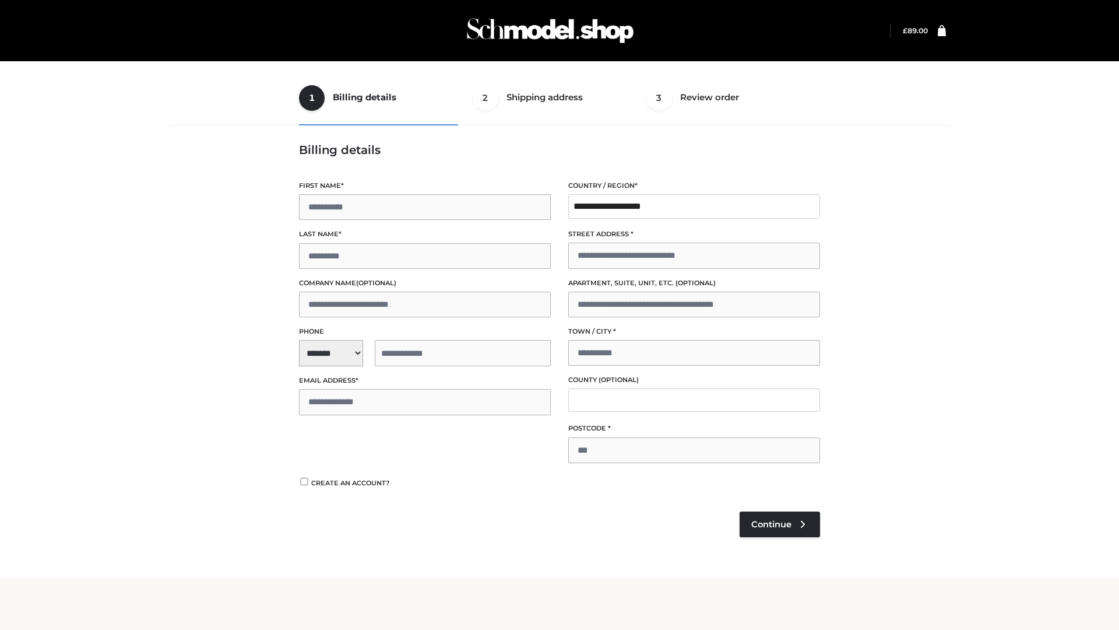 Image resolution: width=1119 pixels, height=630 pixels. Describe the element at coordinates (425, 234) in the screenshot. I see `label: Last name` at that location.